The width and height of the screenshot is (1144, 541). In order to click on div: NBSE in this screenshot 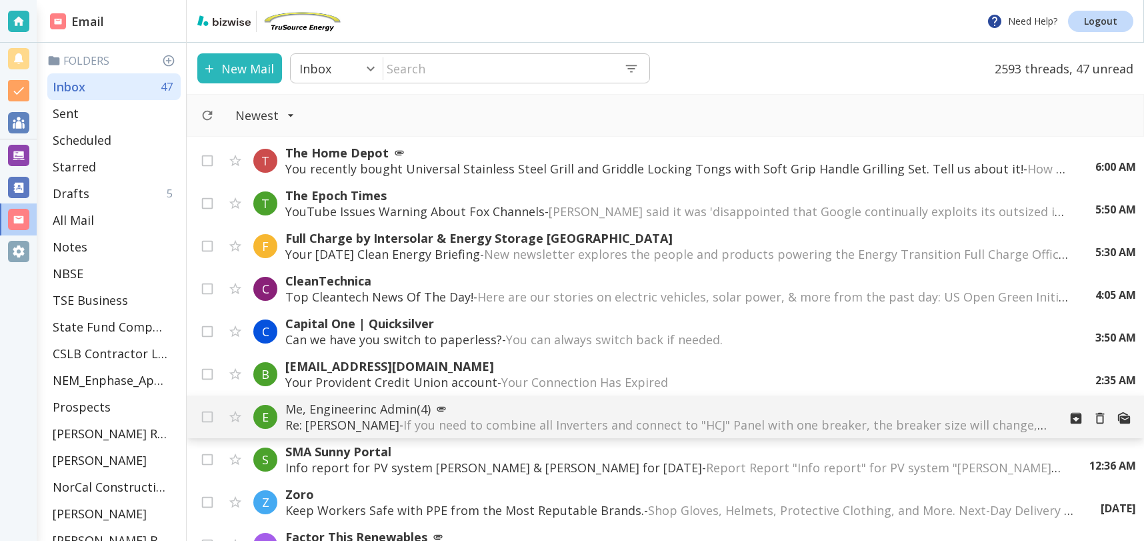, I will do `click(114, 273)`.